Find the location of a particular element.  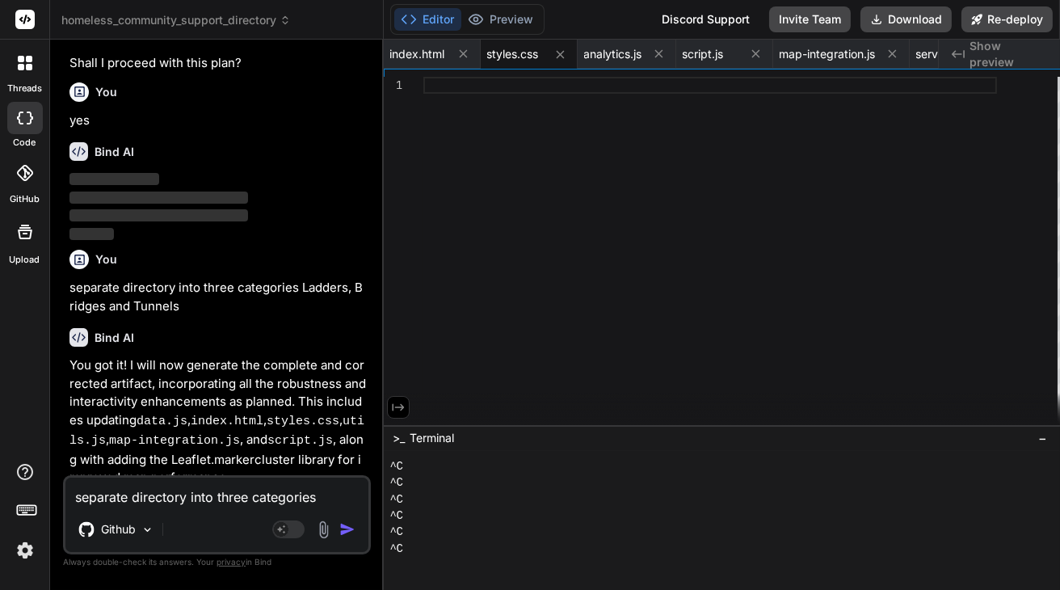

label: threads is located at coordinates (24, 88).